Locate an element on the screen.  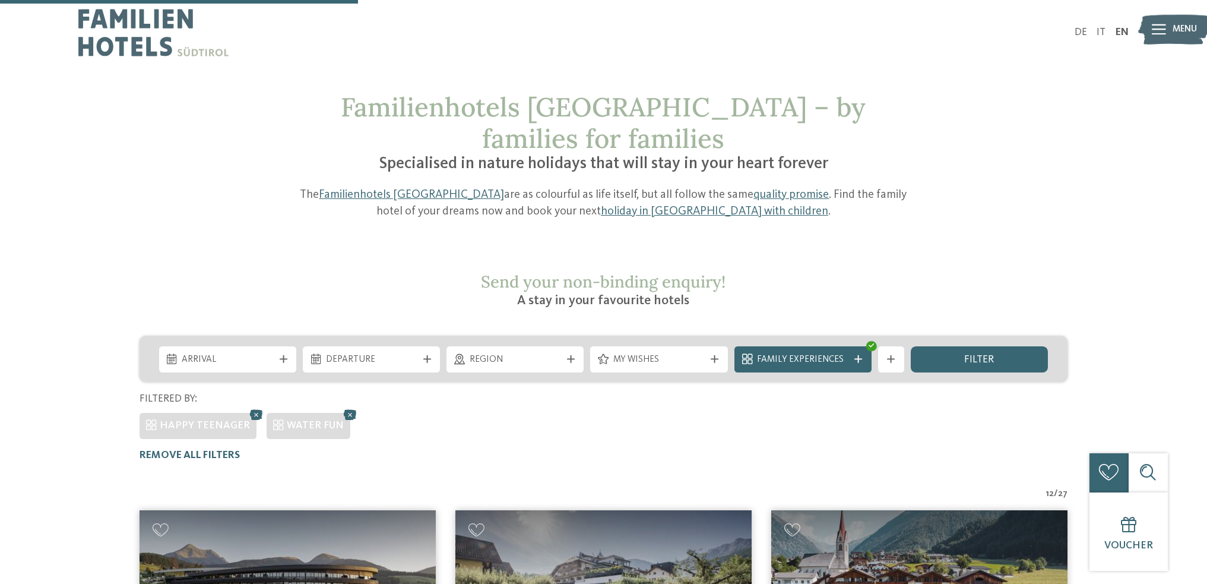
span: 27 is located at coordinates (1063, 494).